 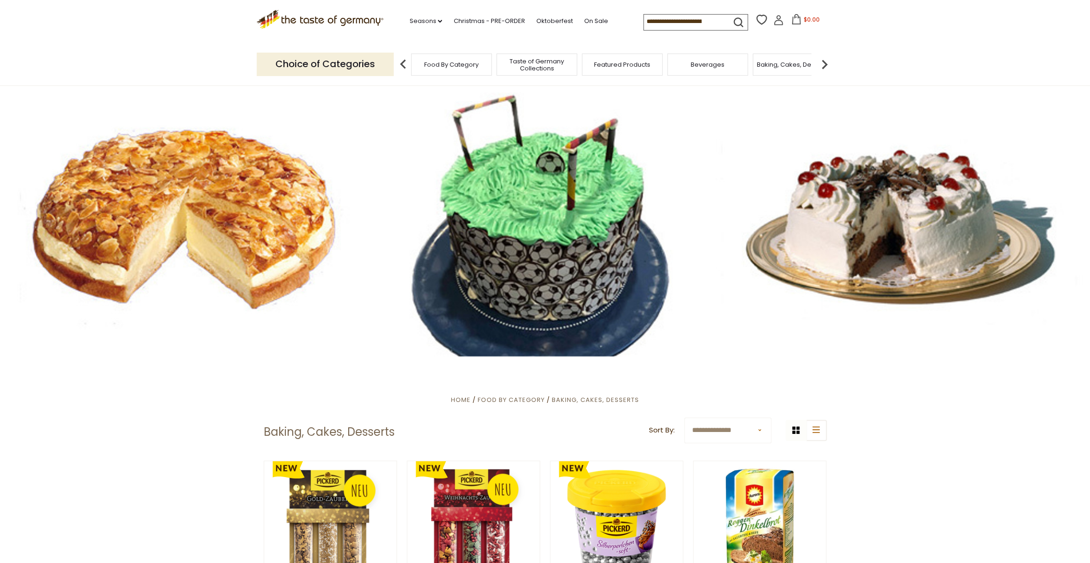 I want to click on button: $0.00, so click(x=805, y=21).